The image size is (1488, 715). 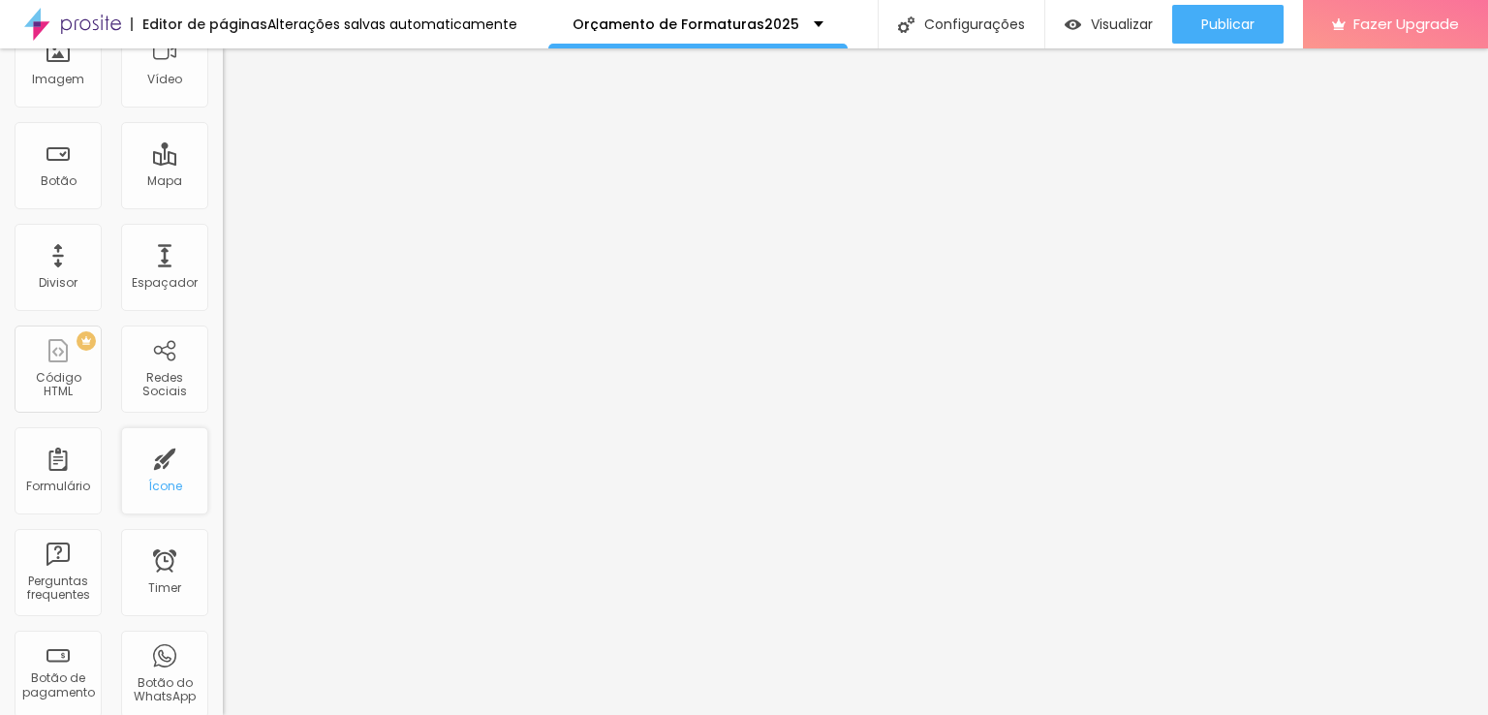 I want to click on button: Visualizar, so click(x=1108, y=24).